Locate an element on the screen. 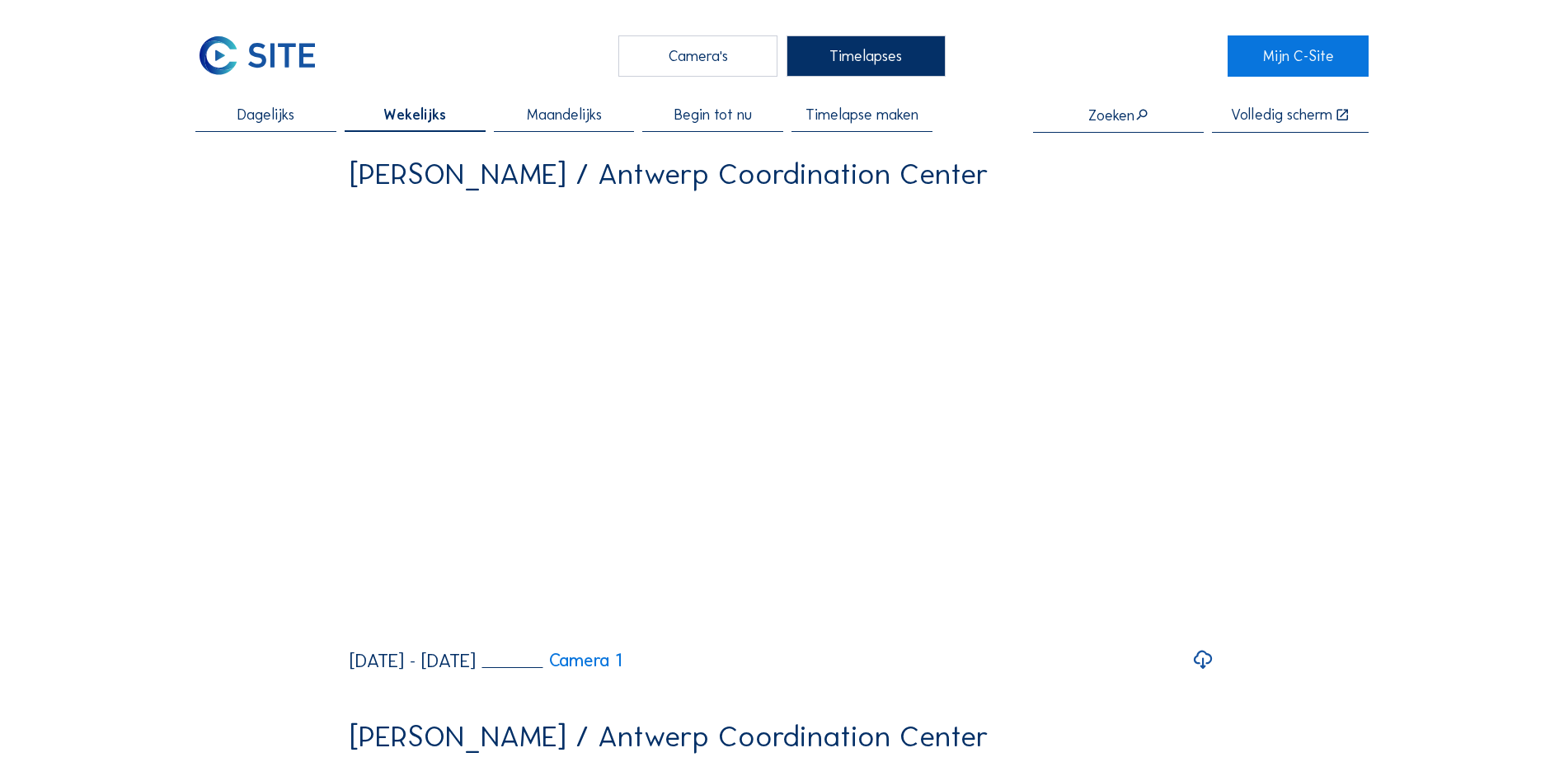 Image resolution: width=1564 pixels, height=762 pixels. a: Camera 1 is located at coordinates (553, 661).